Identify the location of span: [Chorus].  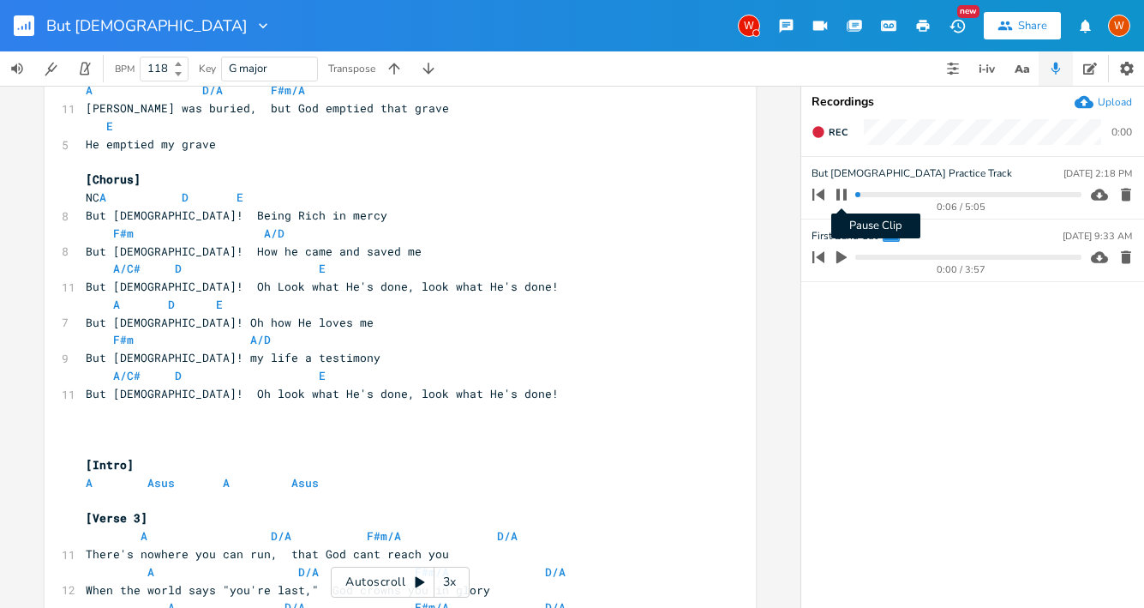
(113, 179).